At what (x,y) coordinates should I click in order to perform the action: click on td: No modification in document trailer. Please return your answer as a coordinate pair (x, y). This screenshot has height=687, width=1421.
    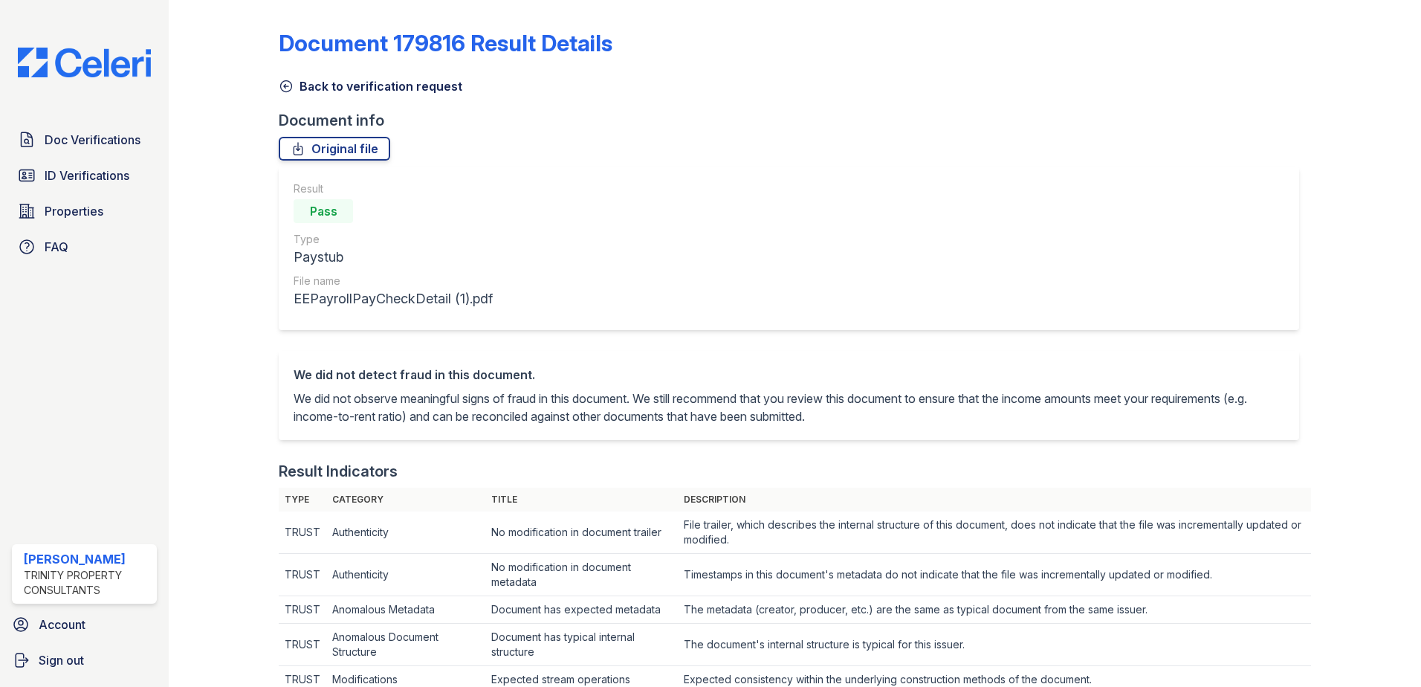
    Looking at the image, I should click on (581, 532).